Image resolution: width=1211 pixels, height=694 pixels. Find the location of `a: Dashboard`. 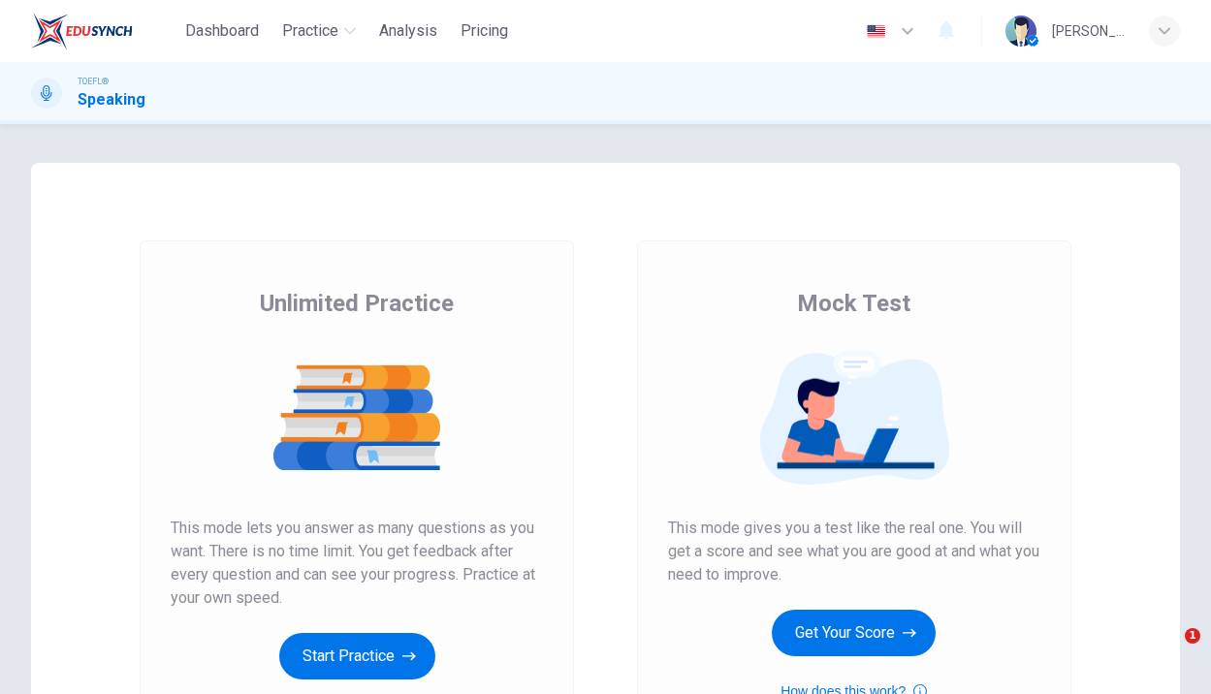

a: Dashboard is located at coordinates (222, 31).